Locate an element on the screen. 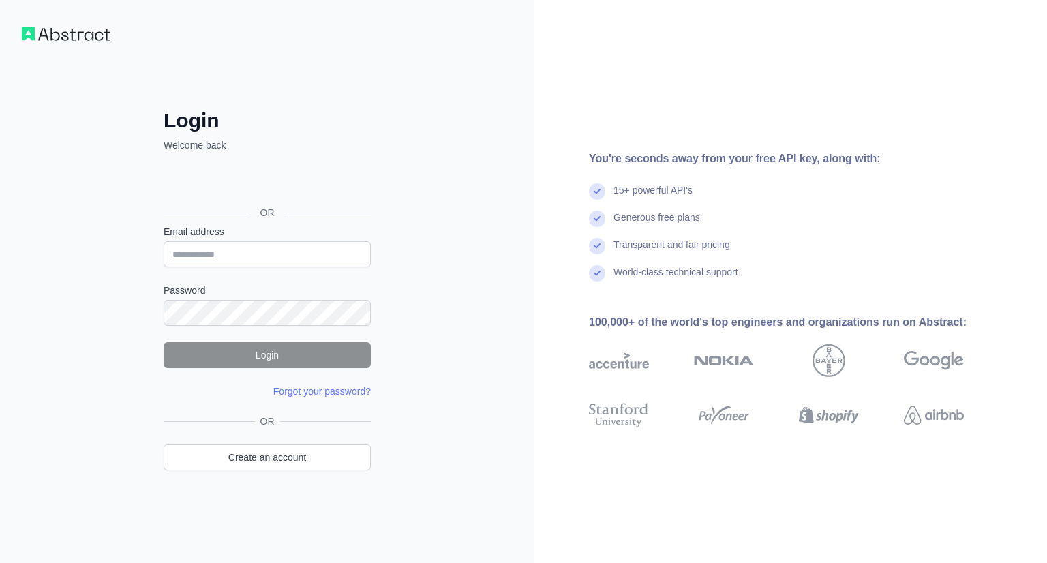 The width and height of the screenshot is (1047, 563). img: bayer is located at coordinates (829, 360).